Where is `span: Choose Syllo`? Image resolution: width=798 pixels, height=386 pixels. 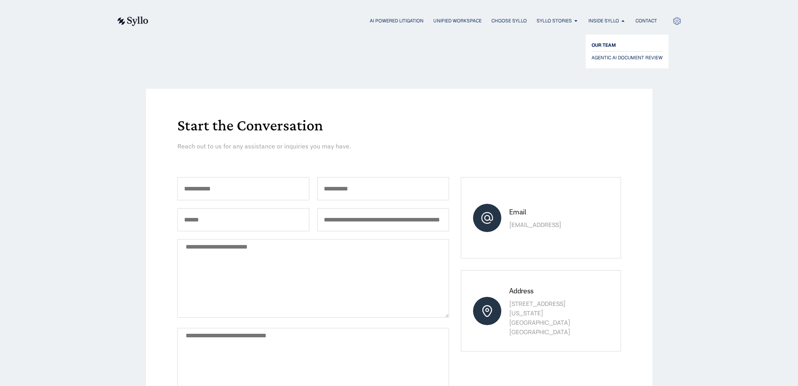 span: Choose Syllo is located at coordinates (509, 21).